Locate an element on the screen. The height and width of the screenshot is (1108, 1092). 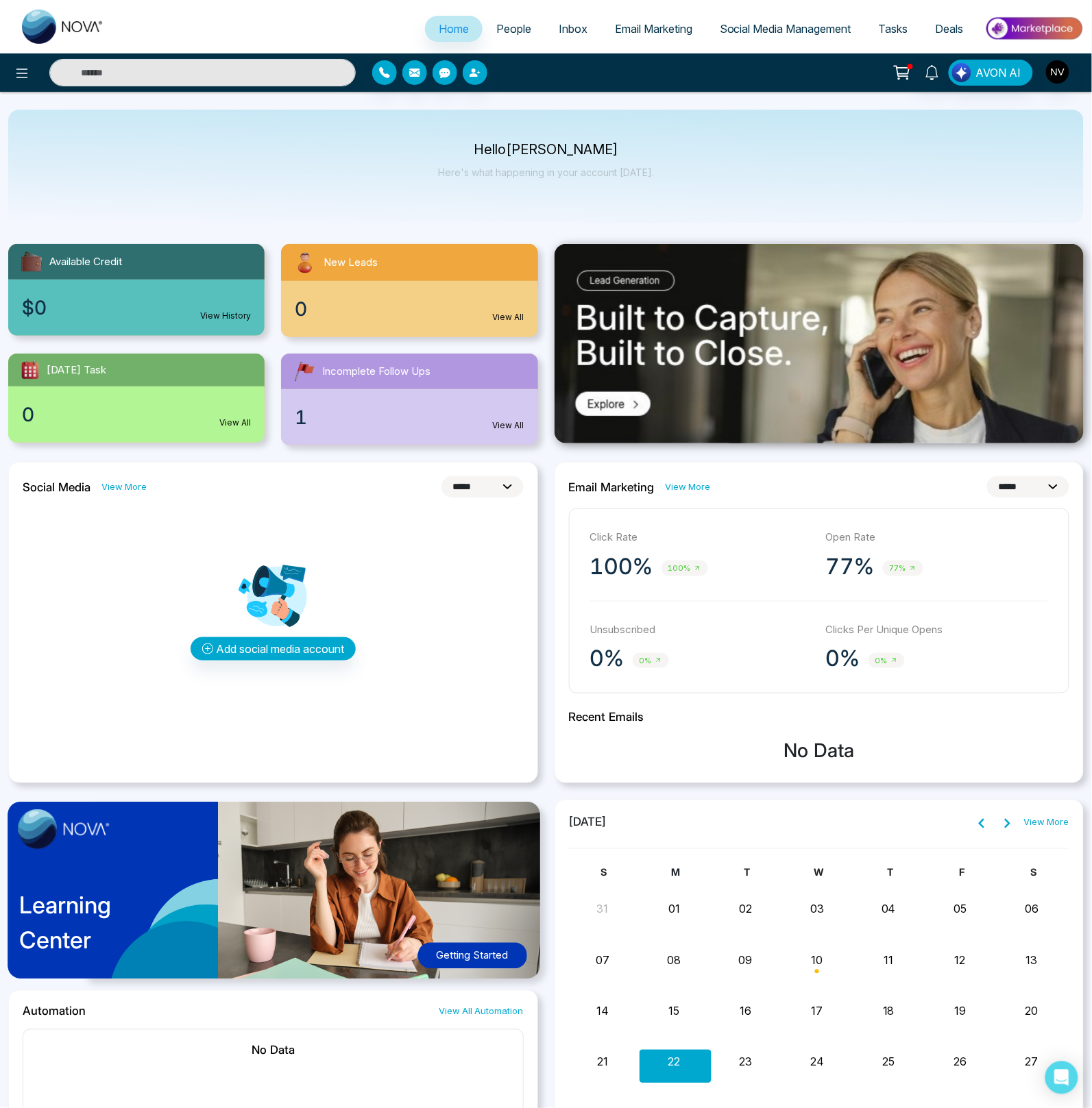
a: Inbox is located at coordinates (574, 29).